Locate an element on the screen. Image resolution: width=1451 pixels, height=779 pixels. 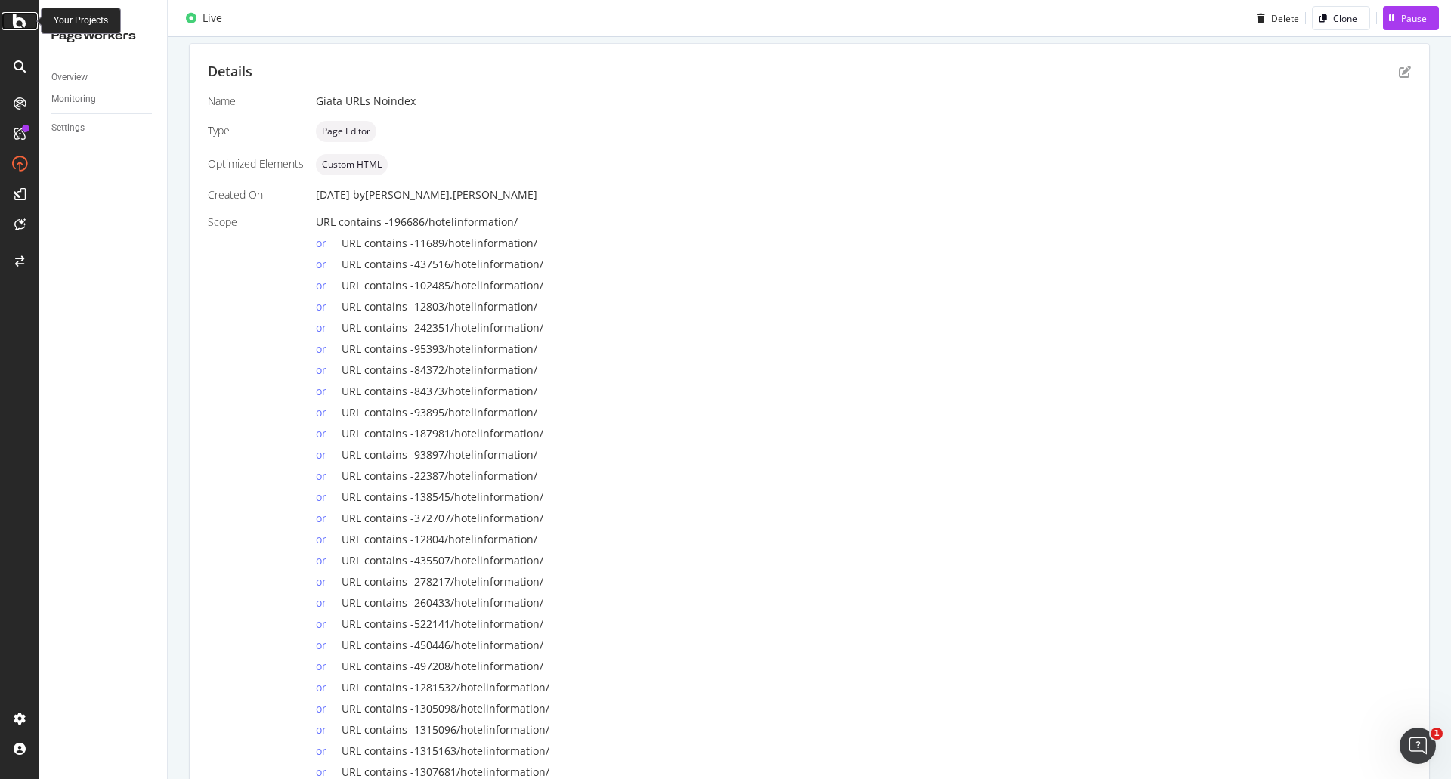
div: Pause is located at coordinates (1414, 17).